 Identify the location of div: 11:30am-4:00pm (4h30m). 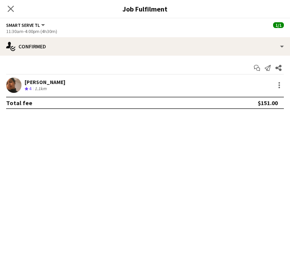
(145, 31).